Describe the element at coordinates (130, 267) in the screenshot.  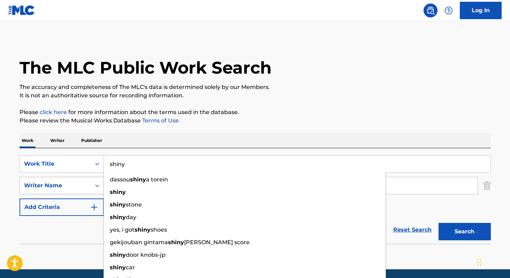
I see `span: car` at that location.